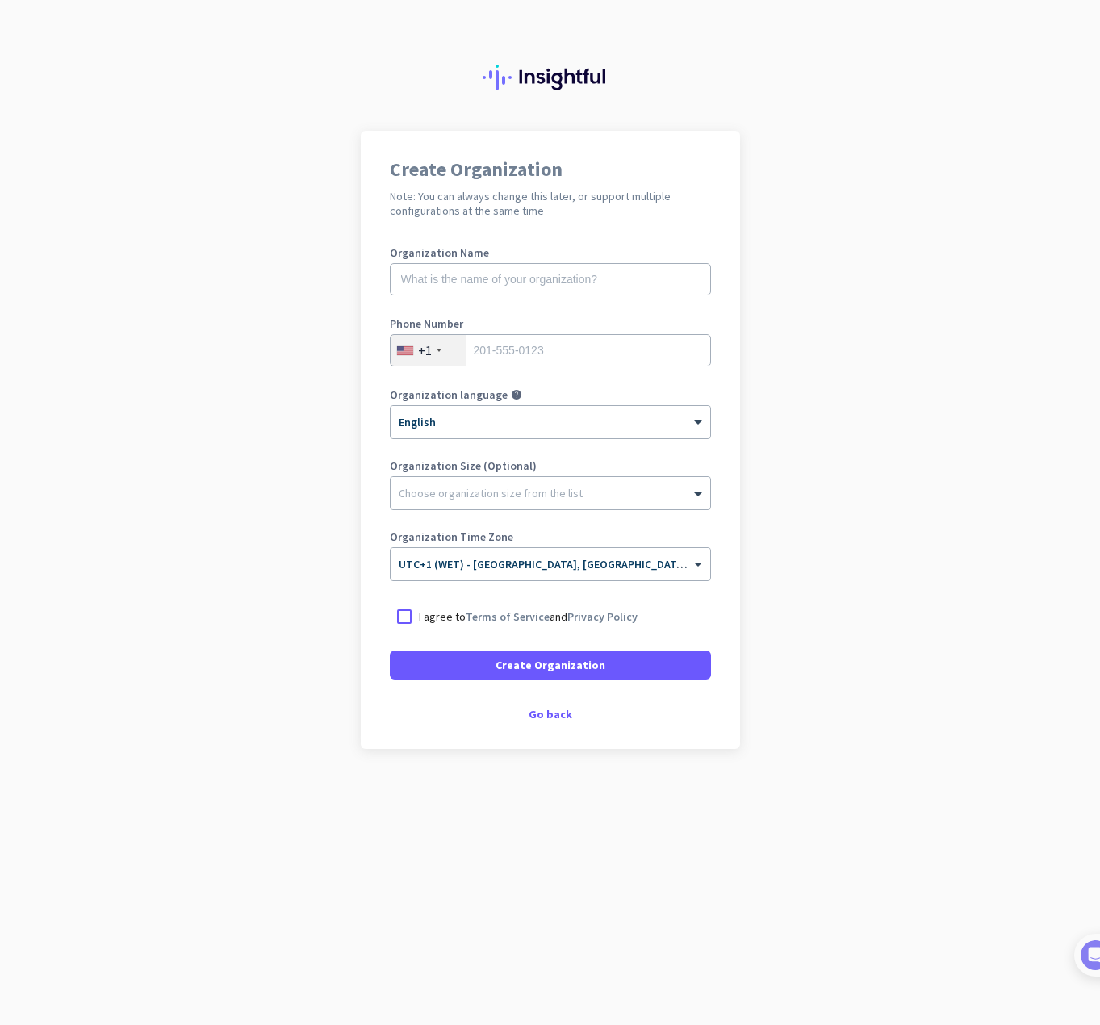 Image resolution: width=1100 pixels, height=1025 pixels. I want to click on i: help, so click(516, 395).